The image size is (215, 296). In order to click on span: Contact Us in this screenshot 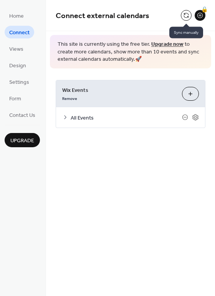, I will do `click(22, 115)`.